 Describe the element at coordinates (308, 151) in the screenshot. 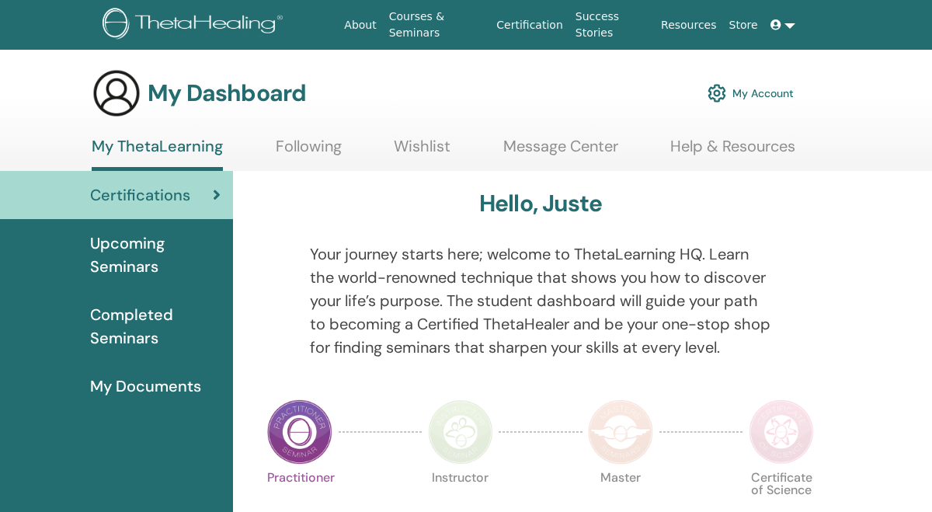

I see `a: Following` at that location.